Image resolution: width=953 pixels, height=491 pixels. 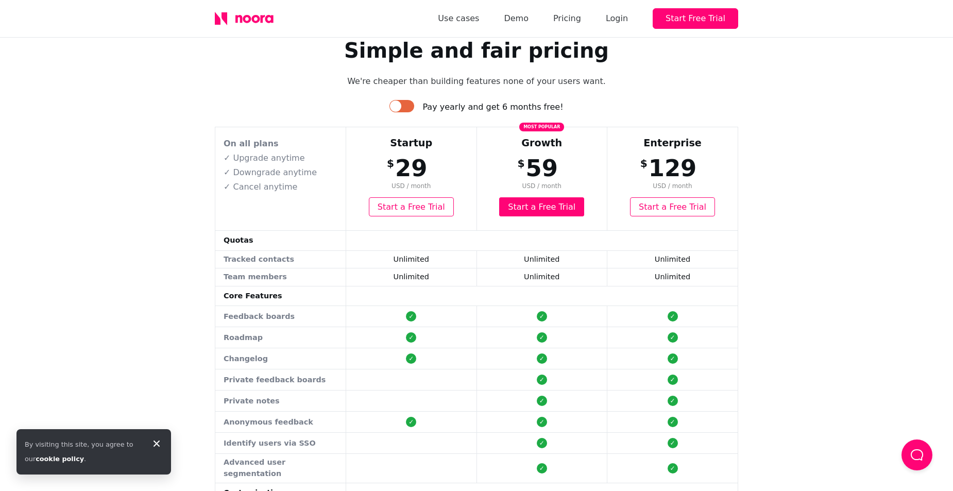 I want to click on a: Pricing, so click(x=567, y=19).